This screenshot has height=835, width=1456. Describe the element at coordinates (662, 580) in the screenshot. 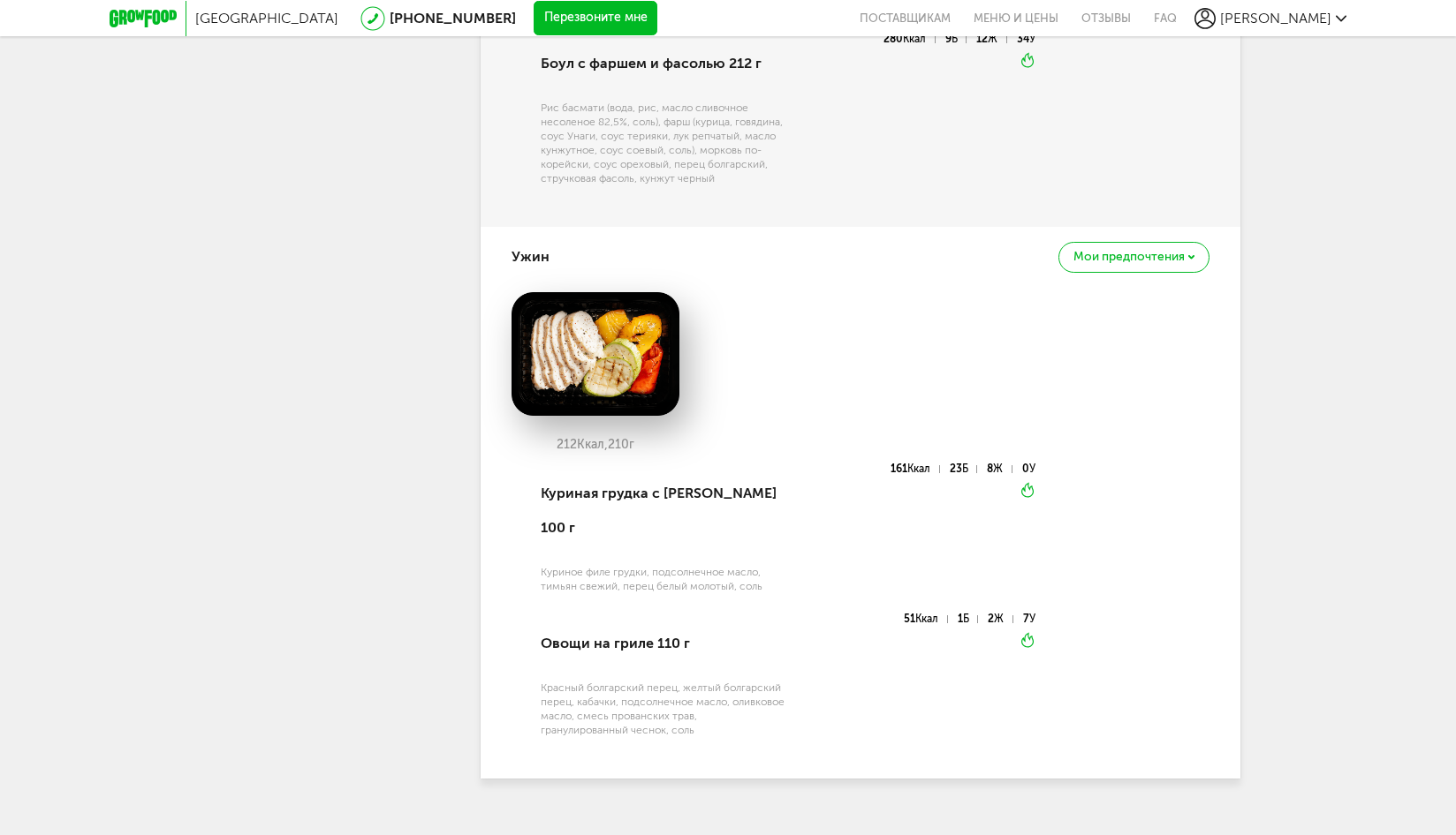

I see `div: Куриное филе грудки, подсолнечное масло, тимьян свежий, перец белый молотый, соль` at that location.